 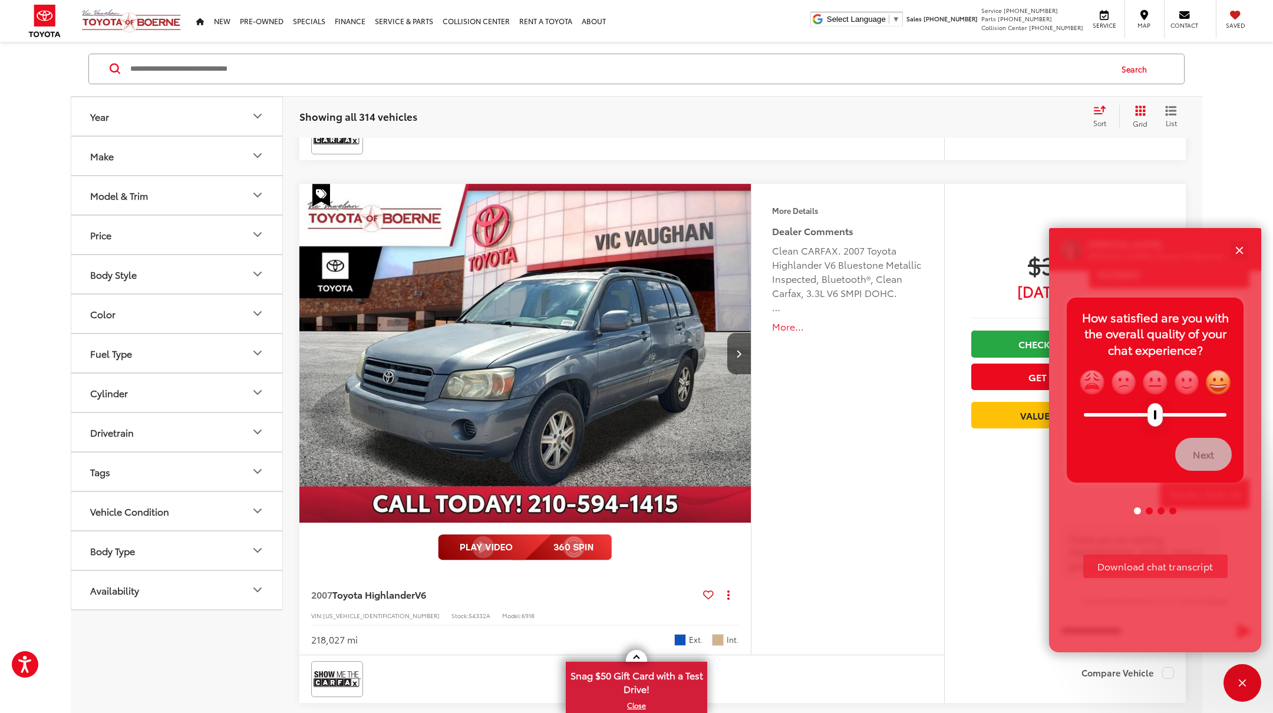 I want to click on button: weary, so click(x=1092, y=382).